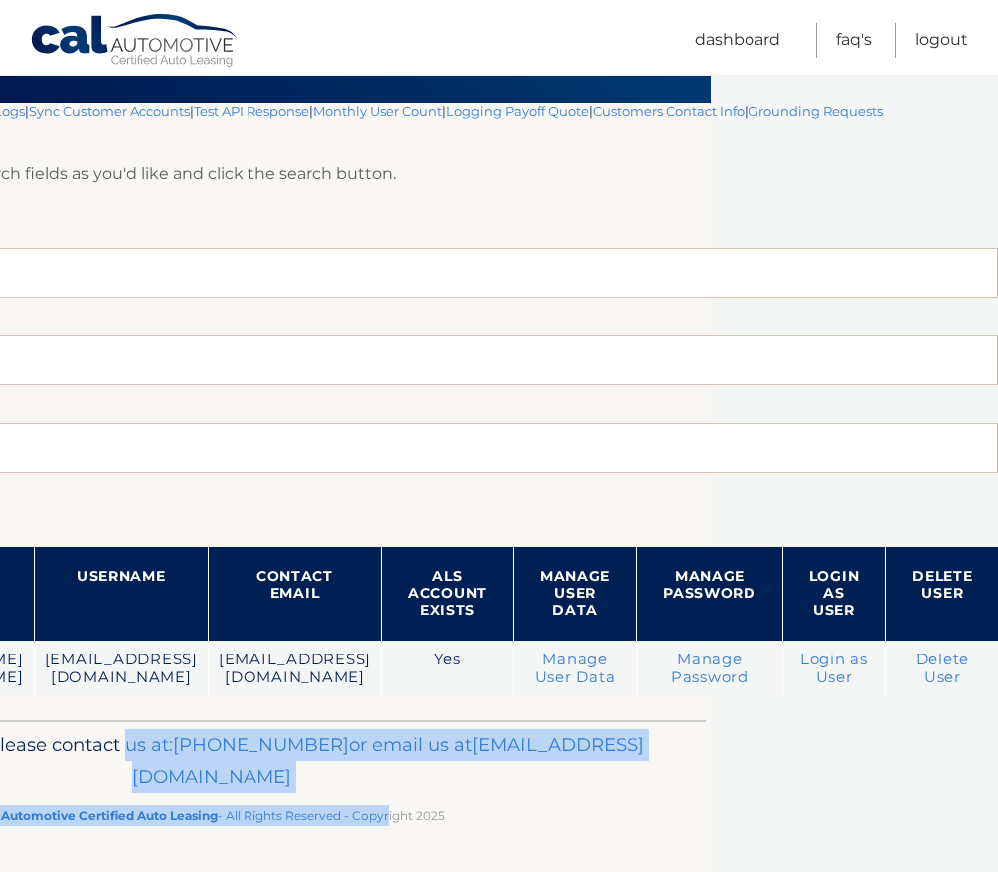  I want to click on a: Customers Contact Info, so click(669, 111).